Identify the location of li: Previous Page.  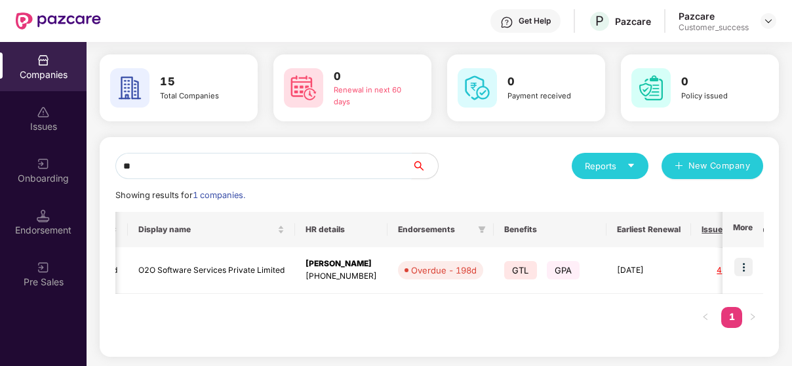
(706, 317).